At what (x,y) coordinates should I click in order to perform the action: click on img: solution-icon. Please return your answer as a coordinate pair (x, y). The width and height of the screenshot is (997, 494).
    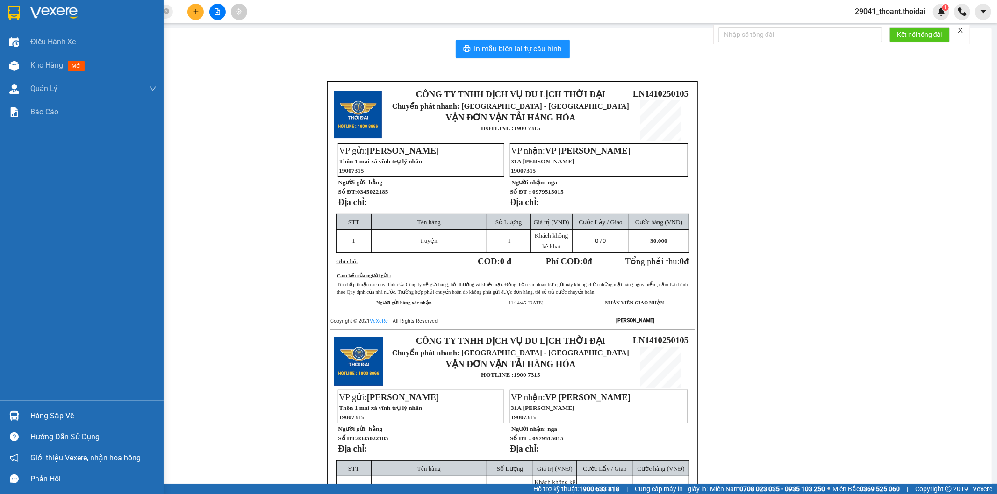
    Looking at the image, I should click on (14, 112).